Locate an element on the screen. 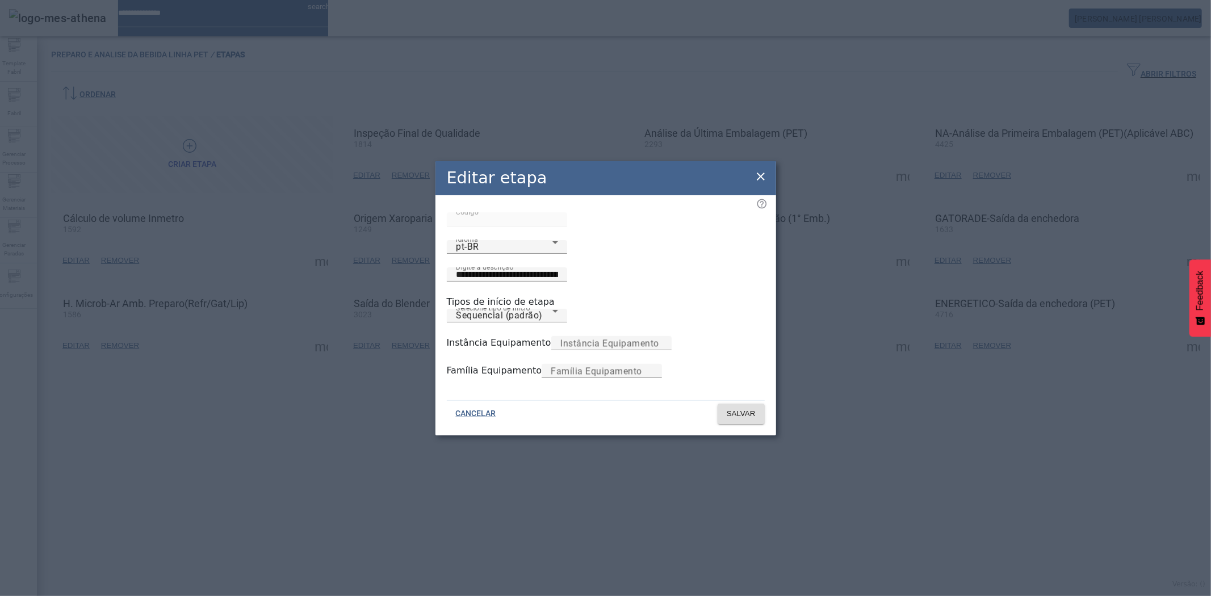 The height and width of the screenshot is (596, 1211). label: Tipos de início de etapa is located at coordinates (501, 301).